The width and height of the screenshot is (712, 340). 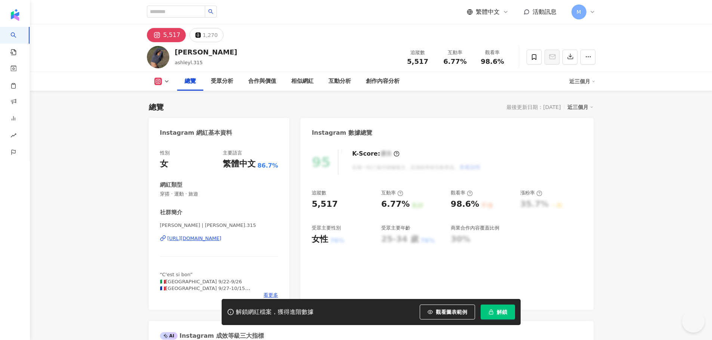 What do you see at coordinates (342, 133) in the screenshot?
I see `div: Instagram 數據總覽` at bounding box center [342, 133].